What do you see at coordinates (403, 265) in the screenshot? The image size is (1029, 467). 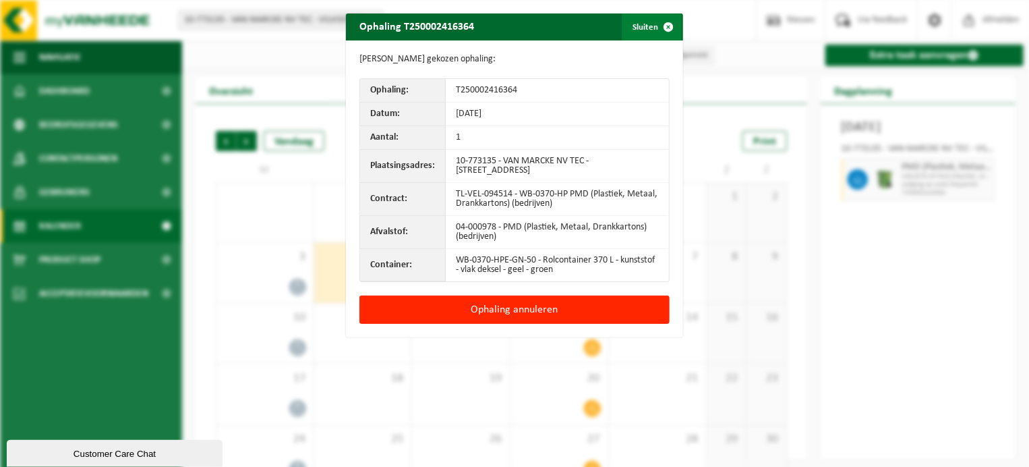 I see `th: Container:` at bounding box center [403, 265].